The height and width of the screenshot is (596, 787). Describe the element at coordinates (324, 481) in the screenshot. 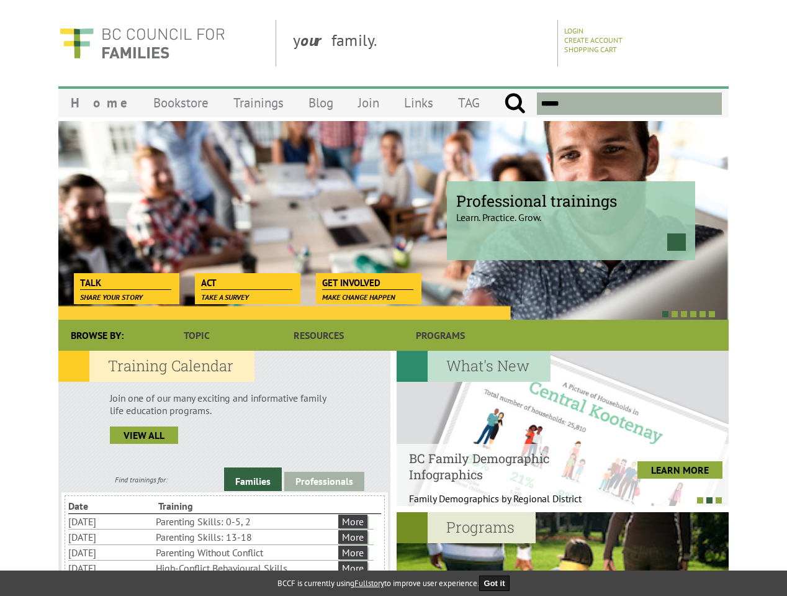

I see `a: Professionals` at that location.